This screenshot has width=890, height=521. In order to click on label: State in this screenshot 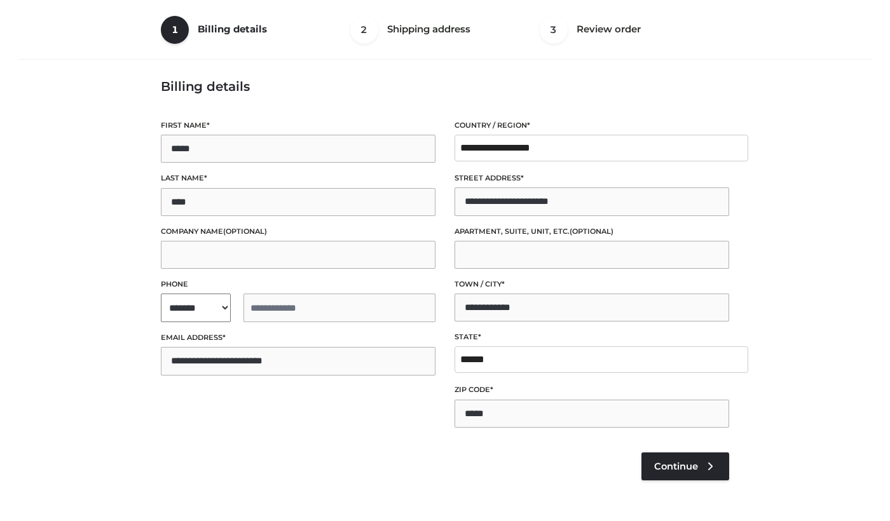, I will do `click(592, 337)`.